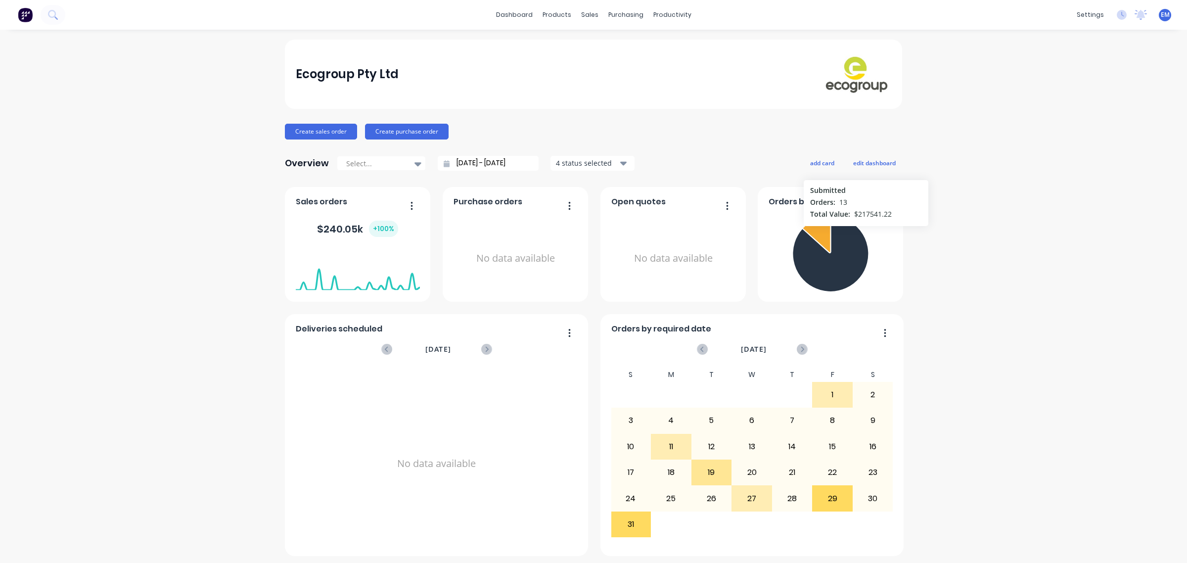 The image size is (1187, 563). Describe the element at coordinates (631, 472) in the screenshot. I see `div: 17` at that location.